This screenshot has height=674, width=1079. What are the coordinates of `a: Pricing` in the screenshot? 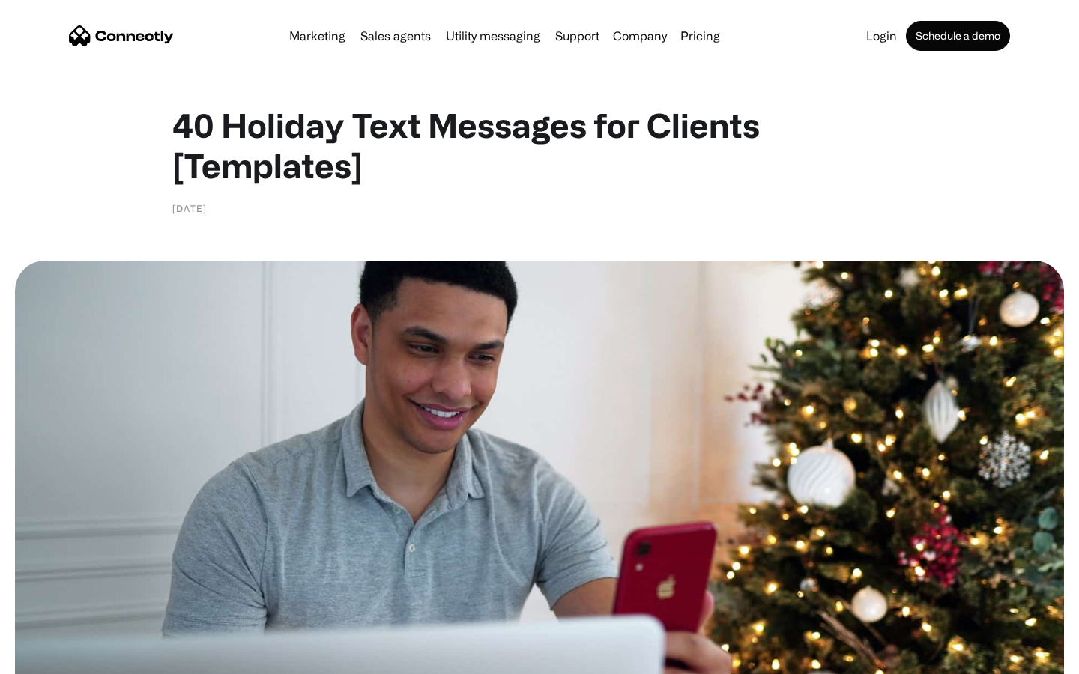 It's located at (700, 36).